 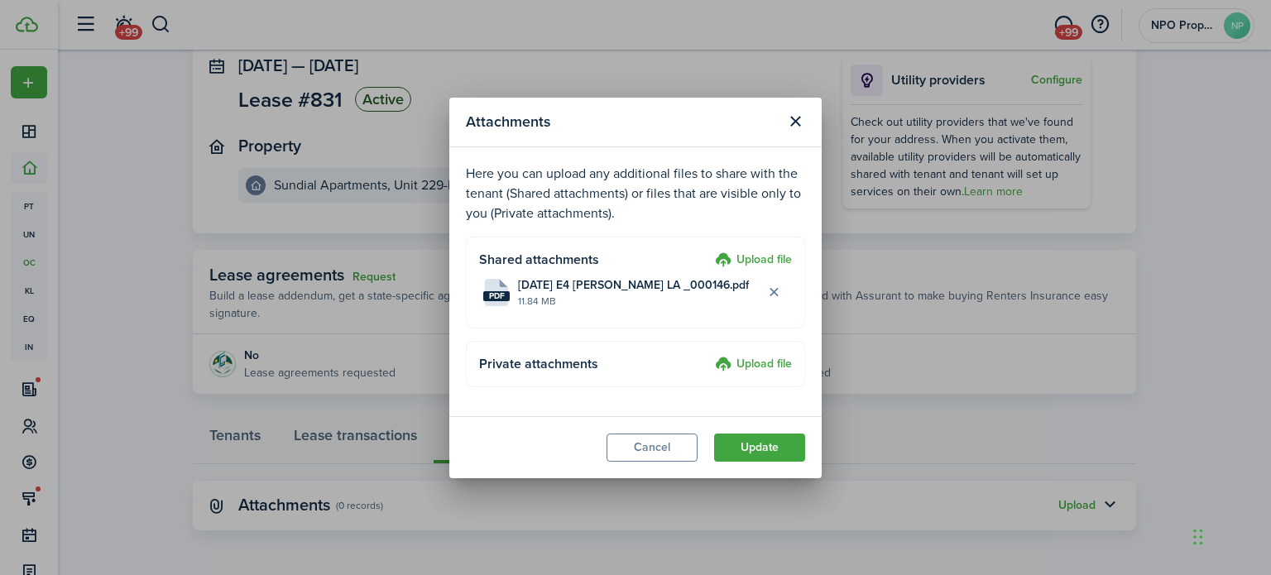 What do you see at coordinates (636, 194) in the screenshot?
I see `p: Here you can upload any additional files to share with the tenant (Shared attachments) or files t...` at bounding box center [636, 194].